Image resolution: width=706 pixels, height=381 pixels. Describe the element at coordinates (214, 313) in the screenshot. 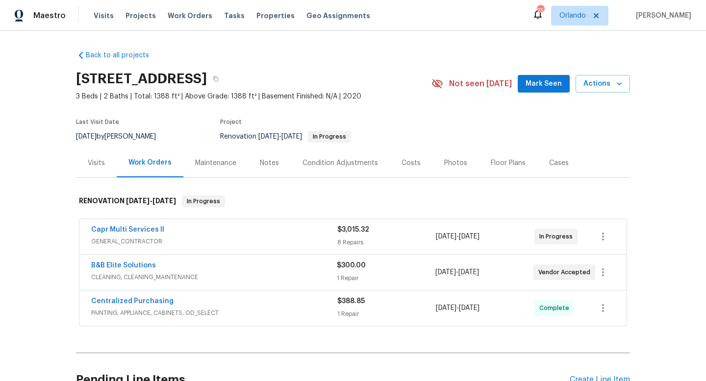

I see `span: PAINTING, APPLIANCE, CABINETS, OD_SELECT` at that location.